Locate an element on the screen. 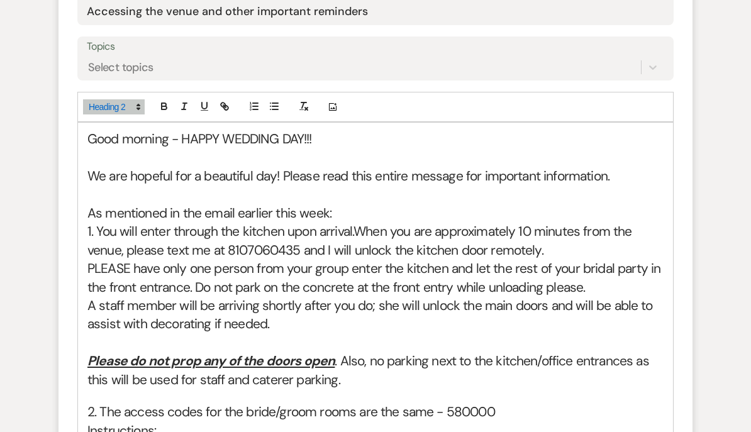 This screenshot has height=432, width=751. span: PLEASE have only one person from your group enter the kitchen and let the rest of your bridal par... is located at coordinates (376, 278).